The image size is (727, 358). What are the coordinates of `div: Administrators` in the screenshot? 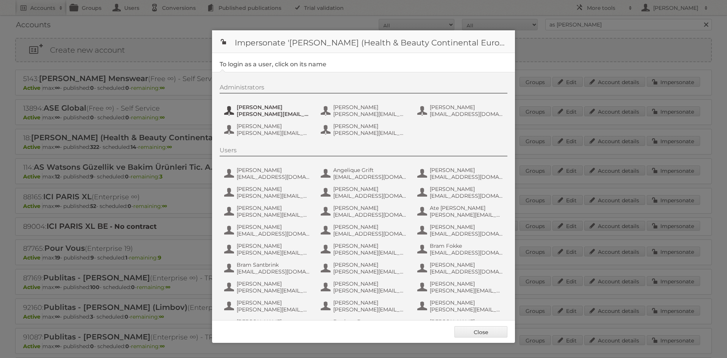 It's located at (363, 89).